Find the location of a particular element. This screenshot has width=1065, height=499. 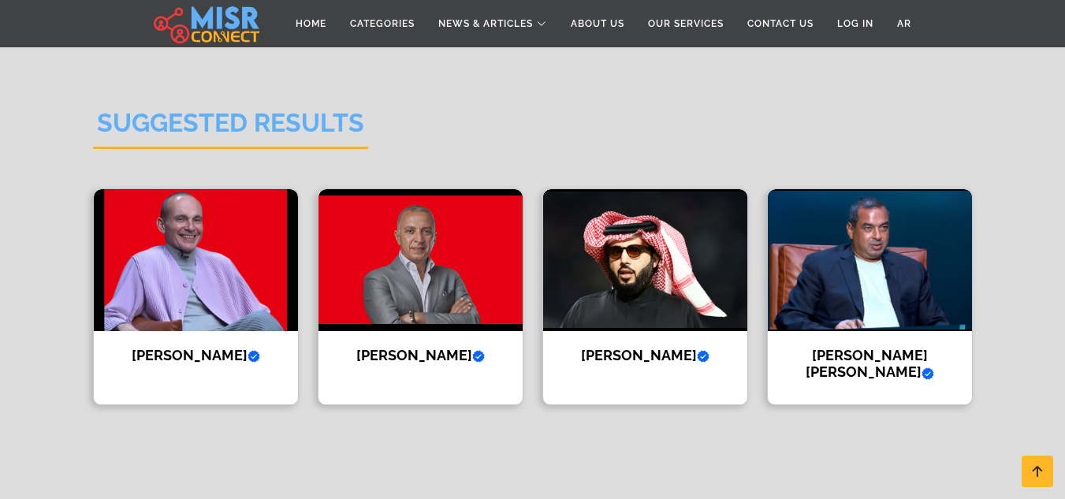

img: Turki Al Sheikh is located at coordinates (645, 260).